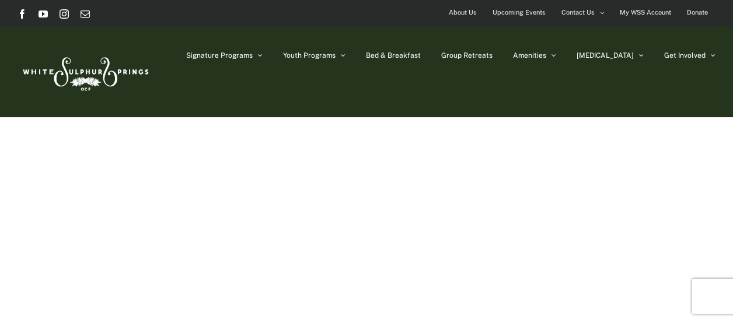  Describe the element at coordinates (463, 12) in the screenshot. I see `span: About Us` at that location.